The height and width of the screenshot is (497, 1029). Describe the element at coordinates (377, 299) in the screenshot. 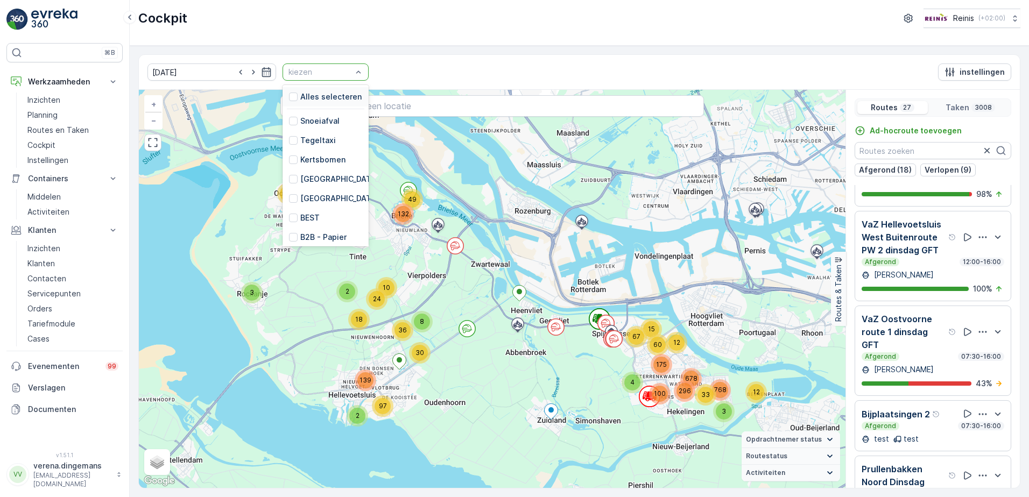

I see `div: 24` at that location.